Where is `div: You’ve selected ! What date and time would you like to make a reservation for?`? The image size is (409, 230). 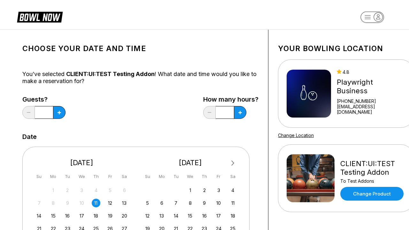 div: You’ve selected ! What date and time would you like to make a reservation for? is located at coordinates (140, 78).